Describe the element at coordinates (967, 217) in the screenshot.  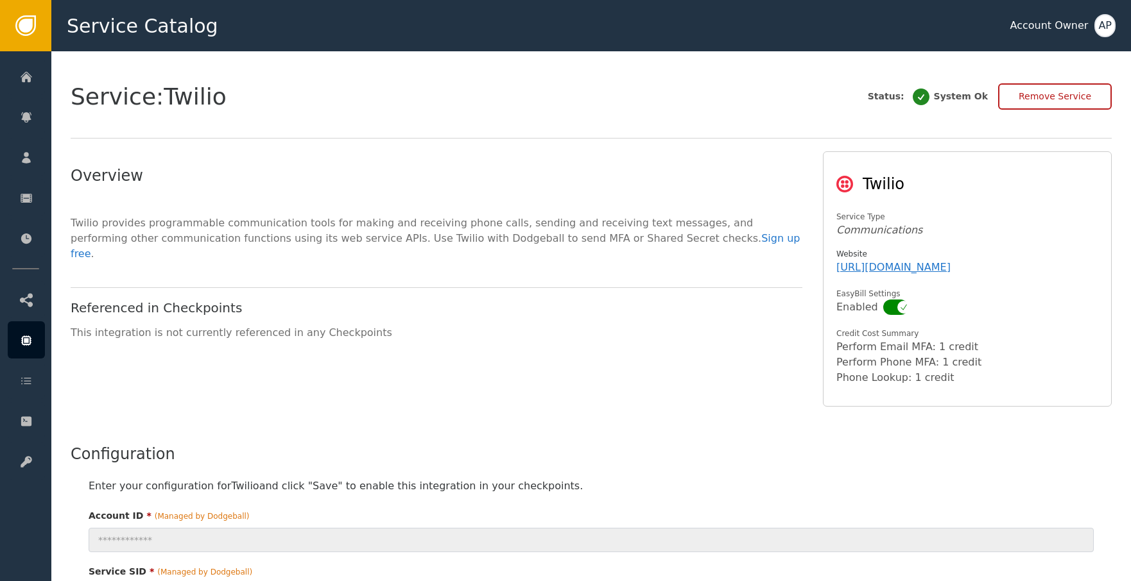
I see `div: Service Type` at that location.